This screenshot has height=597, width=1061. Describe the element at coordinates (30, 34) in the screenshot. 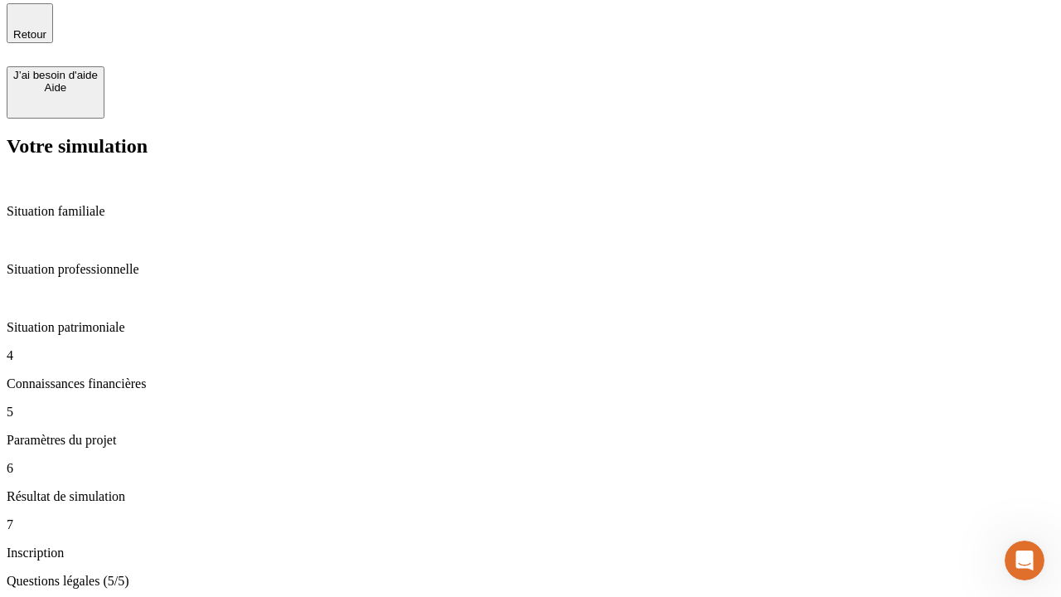

I see `span: Retour` at that location.